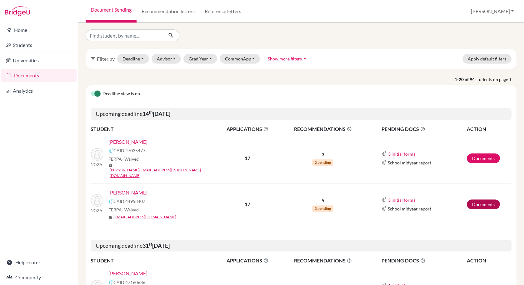 This screenshot has height=285, width=524. Describe the element at coordinates (150, 244) in the screenshot. I see `sup: st` at that location.